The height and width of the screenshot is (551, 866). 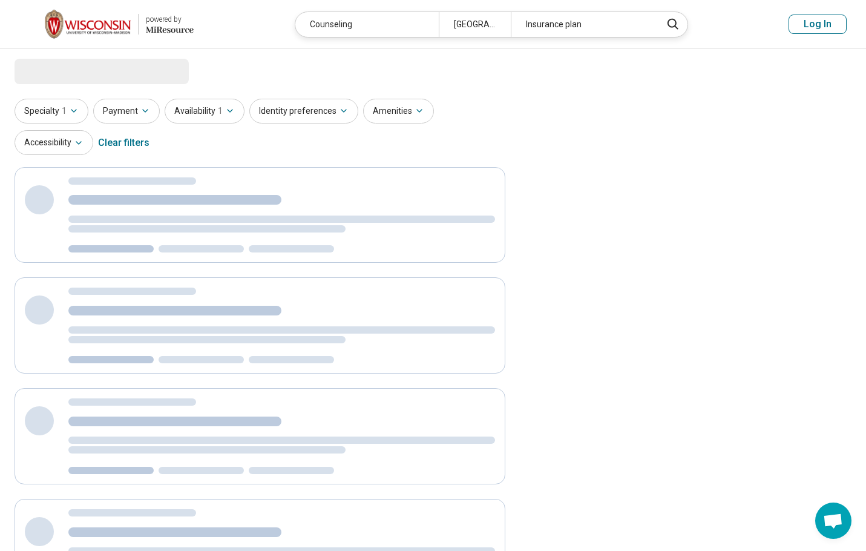 What do you see at coordinates (54, 142) in the screenshot?
I see `button: Accessibility` at bounding box center [54, 142].